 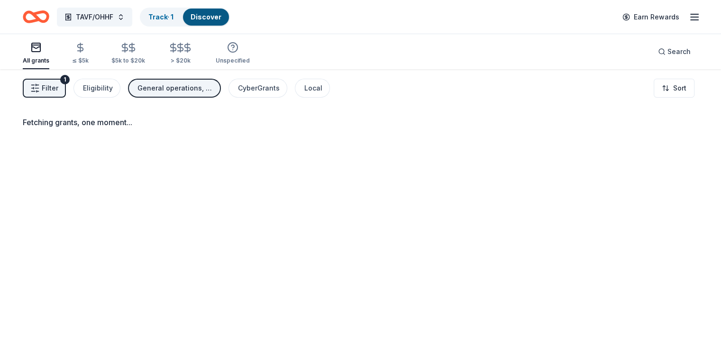 I want to click on a: Track· 1, so click(x=161, y=17).